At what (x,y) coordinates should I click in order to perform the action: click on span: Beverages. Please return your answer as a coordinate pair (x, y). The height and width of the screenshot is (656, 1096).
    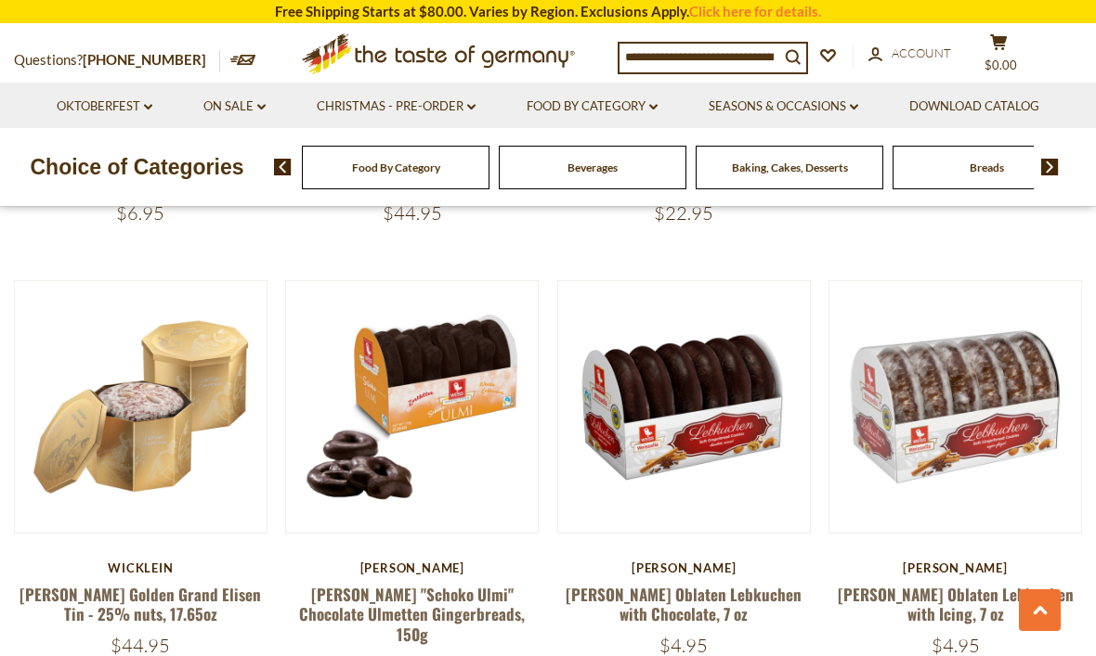
    Looking at the image, I should click on (592, 167).